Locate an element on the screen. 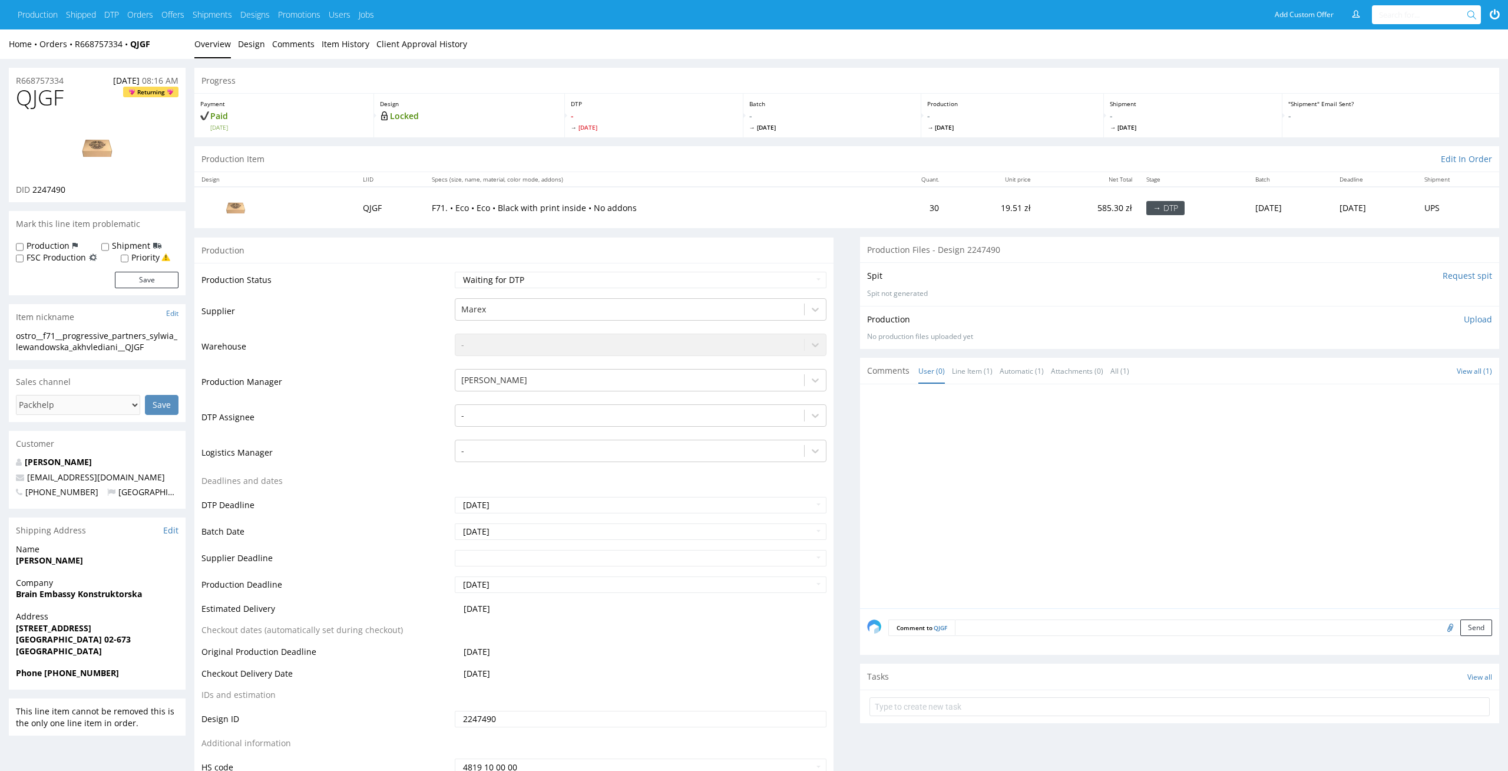  a: Design is located at coordinates (252, 44).